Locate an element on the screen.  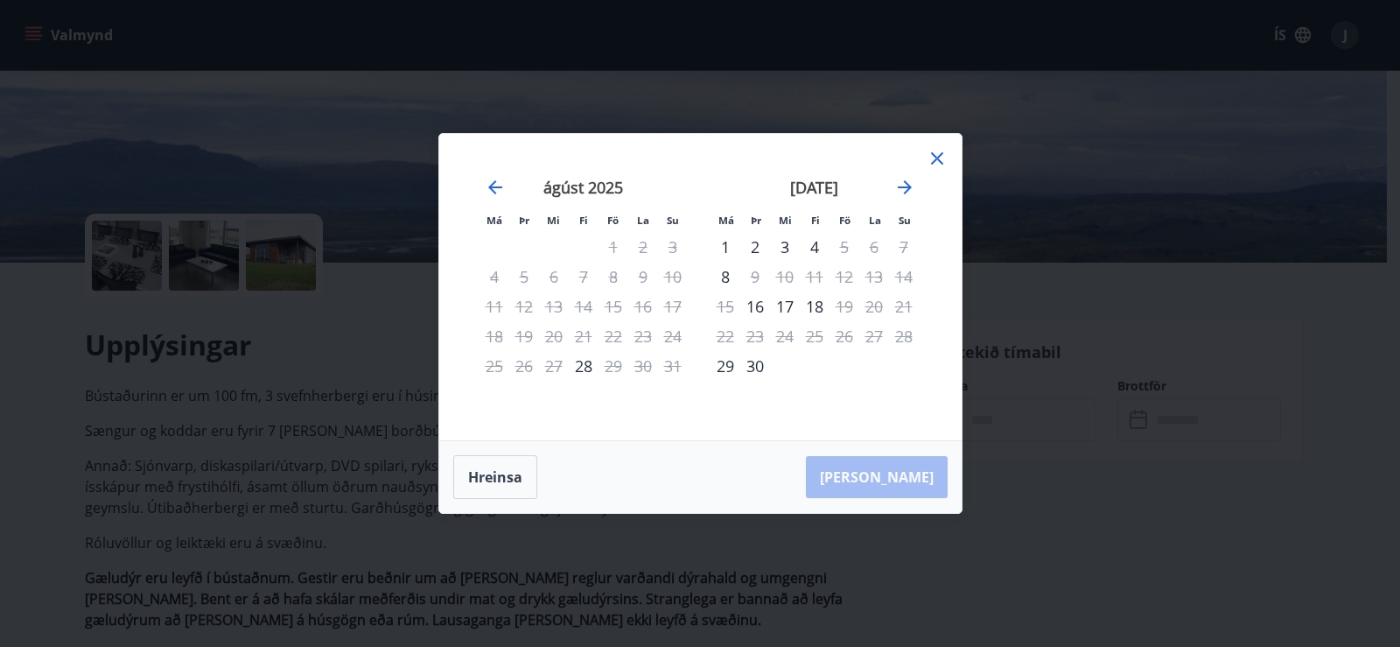
td: Not available. laugardagur, 27. september 2025 is located at coordinates (874, 336).